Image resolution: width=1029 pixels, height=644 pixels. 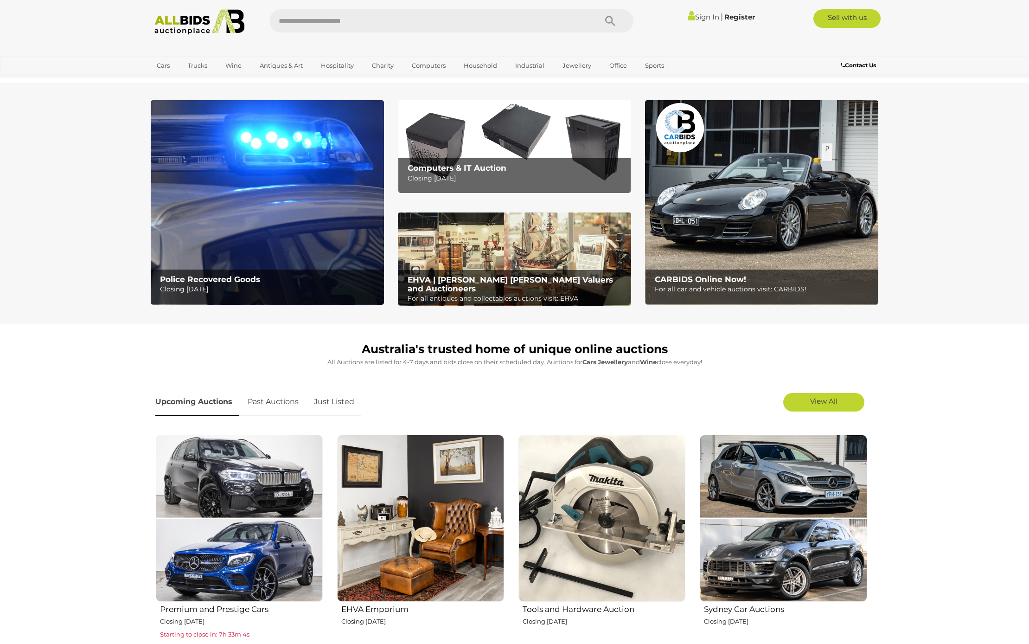 What do you see at coordinates (604, 608) in the screenshot?
I see `h2: Tools and Hardware Auction` at bounding box center [604, 608].